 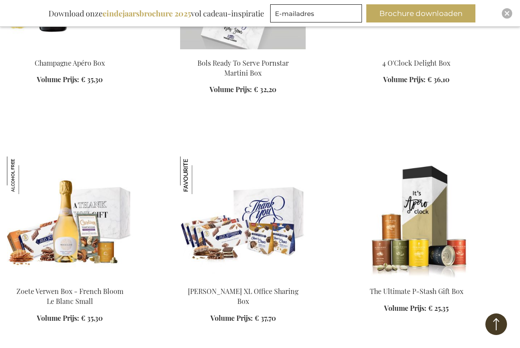 I want to click on b: eindejaarsbrochure 2025, so click(x=147, y=13).